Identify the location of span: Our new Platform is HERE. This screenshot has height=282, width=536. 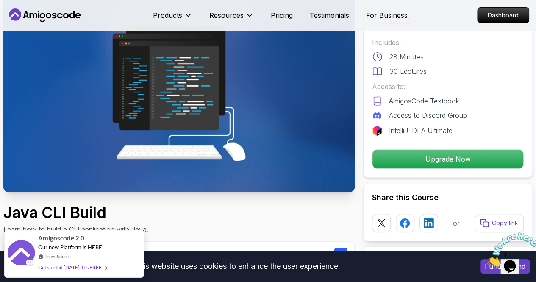
(70, 247).